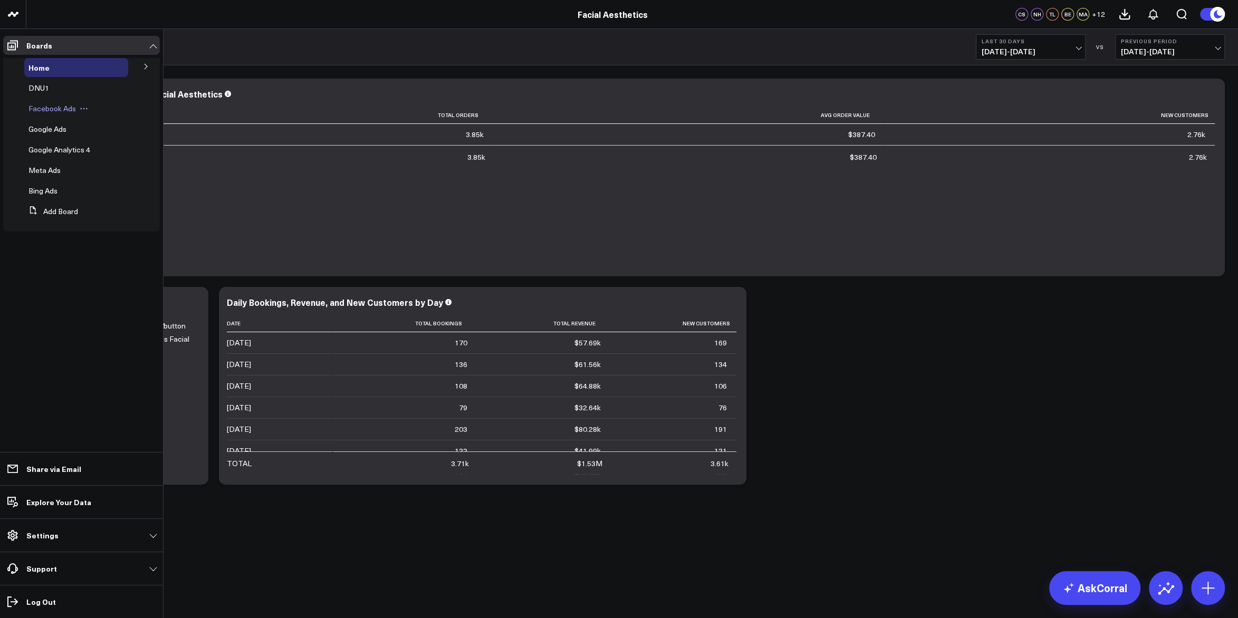 Image resolution: width=1238 pixels, height=618 pixels. Describe the element at coordinates (47, 129) in the screenshot. I see `span: Google Ads` at that location.